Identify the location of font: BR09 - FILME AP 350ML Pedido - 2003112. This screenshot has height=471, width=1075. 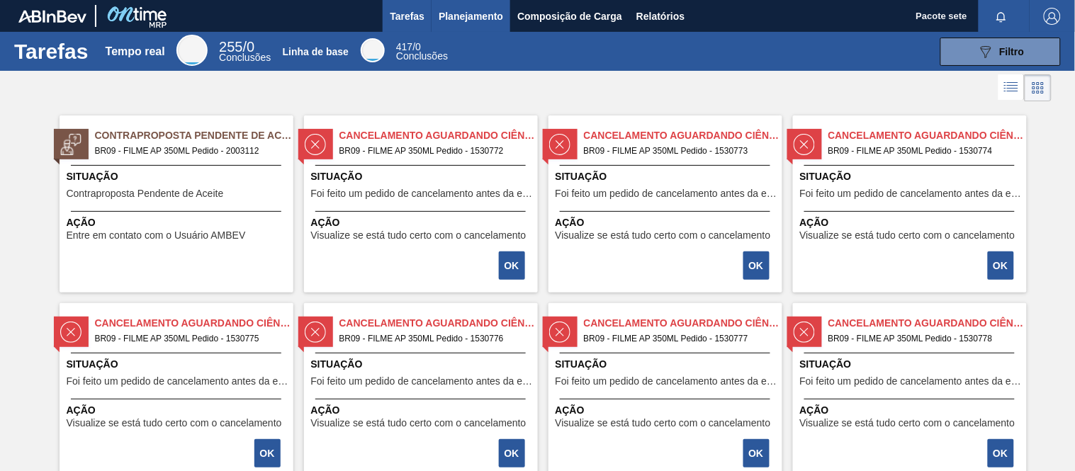
(177, 151).